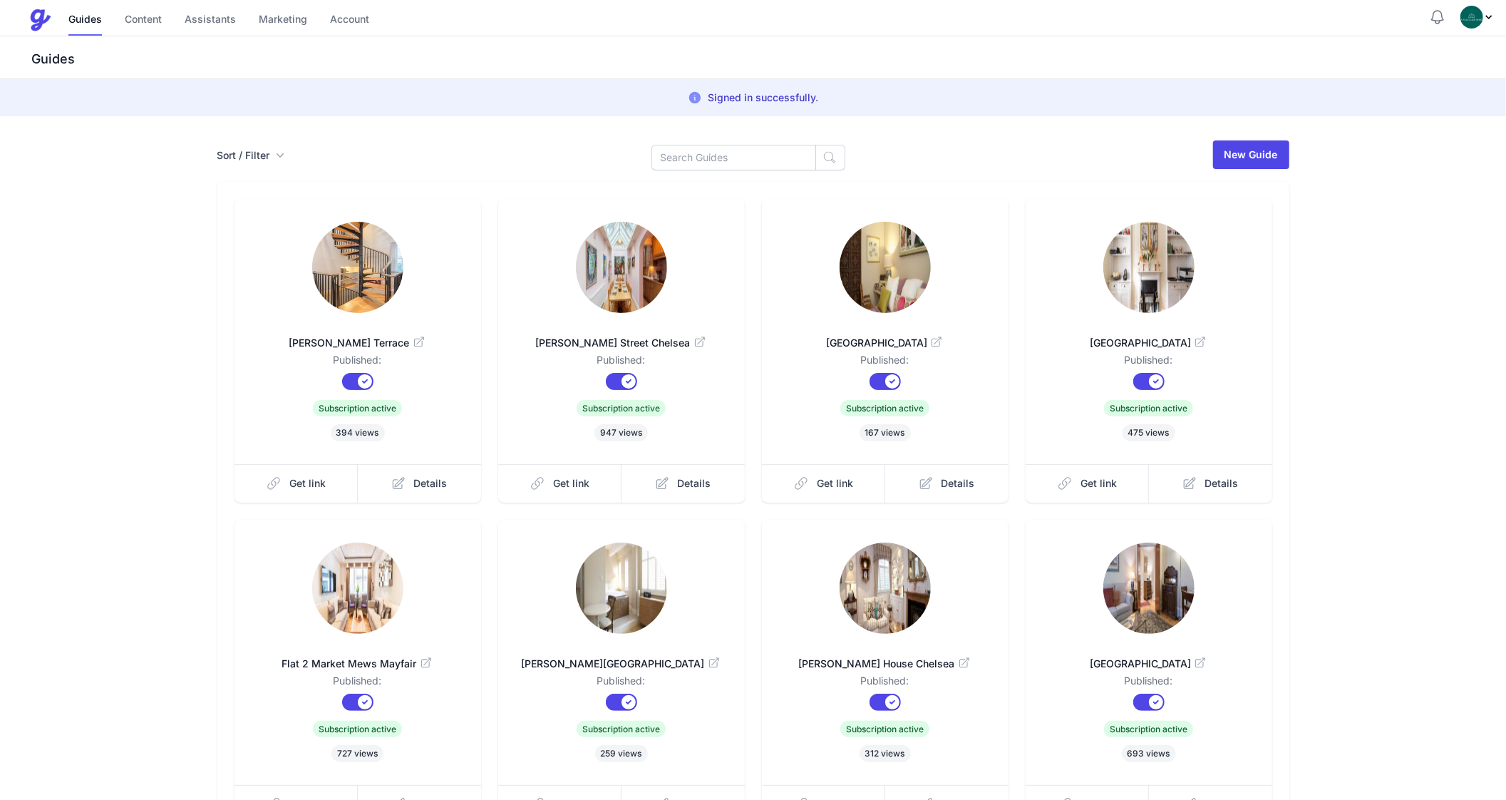 The width and height of the screenshot is (1506, 800). Describe the element at coordinates (885, 433) in the screenshot. I see `span: 167 views` at that location.